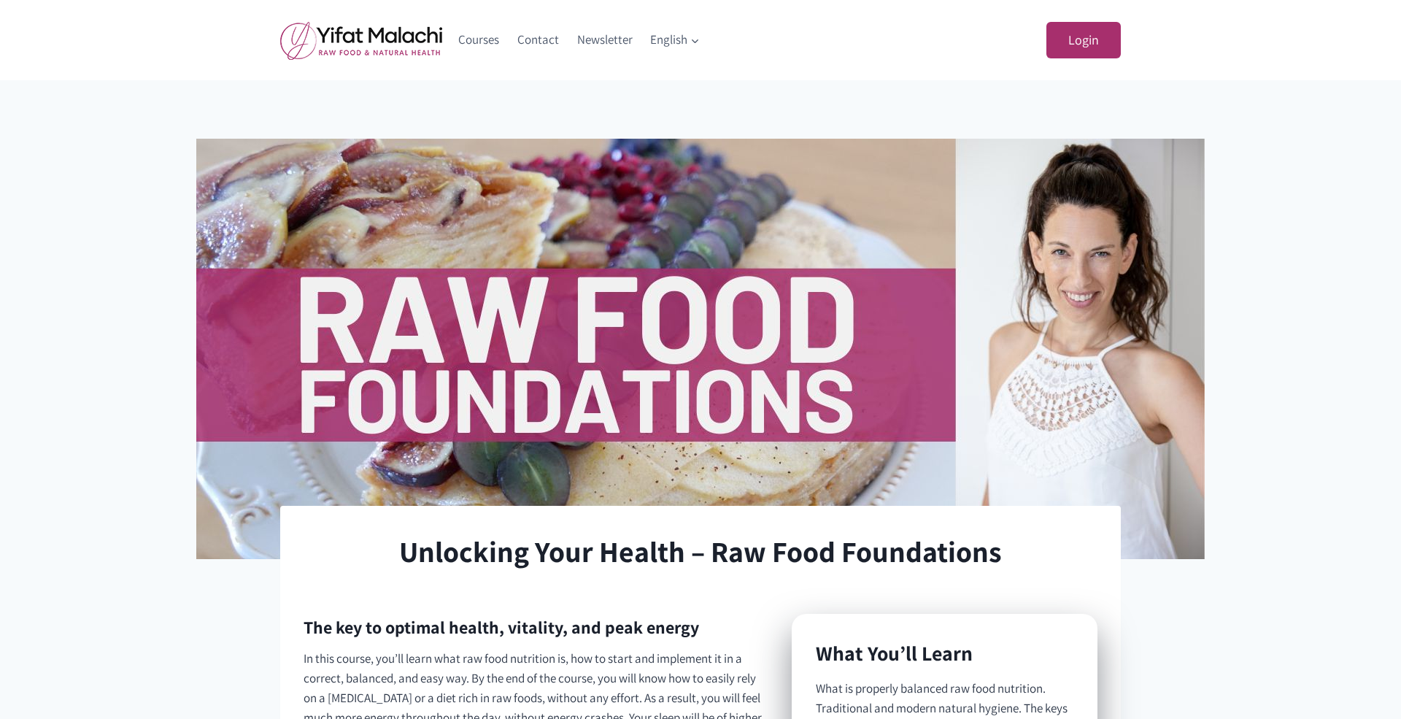 This screenshot has width=1401, height=719. Describe the element at coordinates (538, 40) in the screenshot. I see `a: Contact` at that location.